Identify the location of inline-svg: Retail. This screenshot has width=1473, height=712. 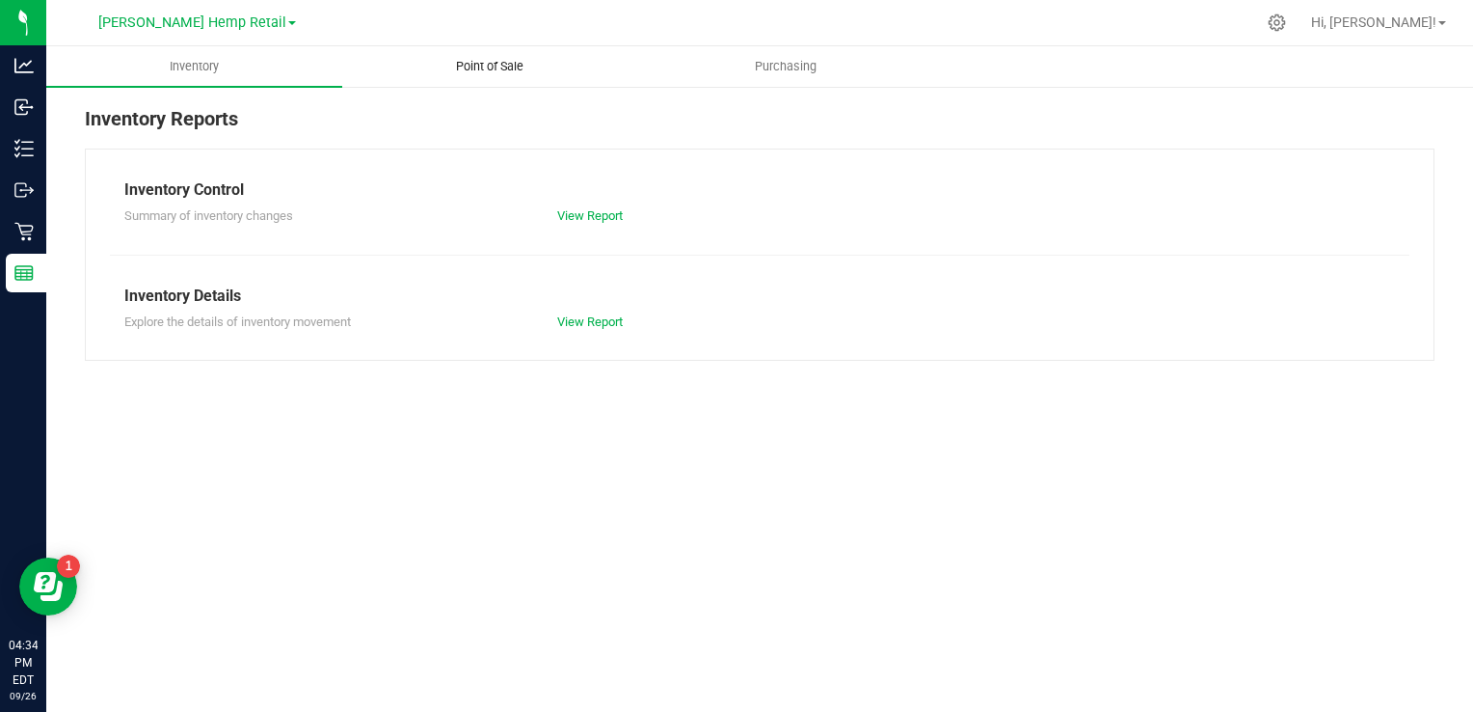
(24, 231).